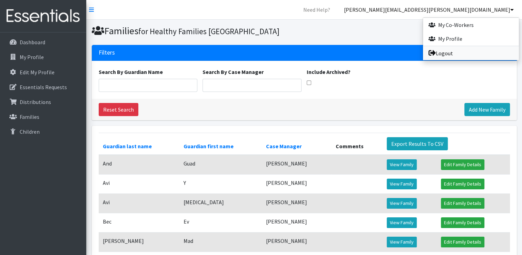 The height and width of the screenshot is (255, 522). I want to click on p: Children, so click(30, 132).